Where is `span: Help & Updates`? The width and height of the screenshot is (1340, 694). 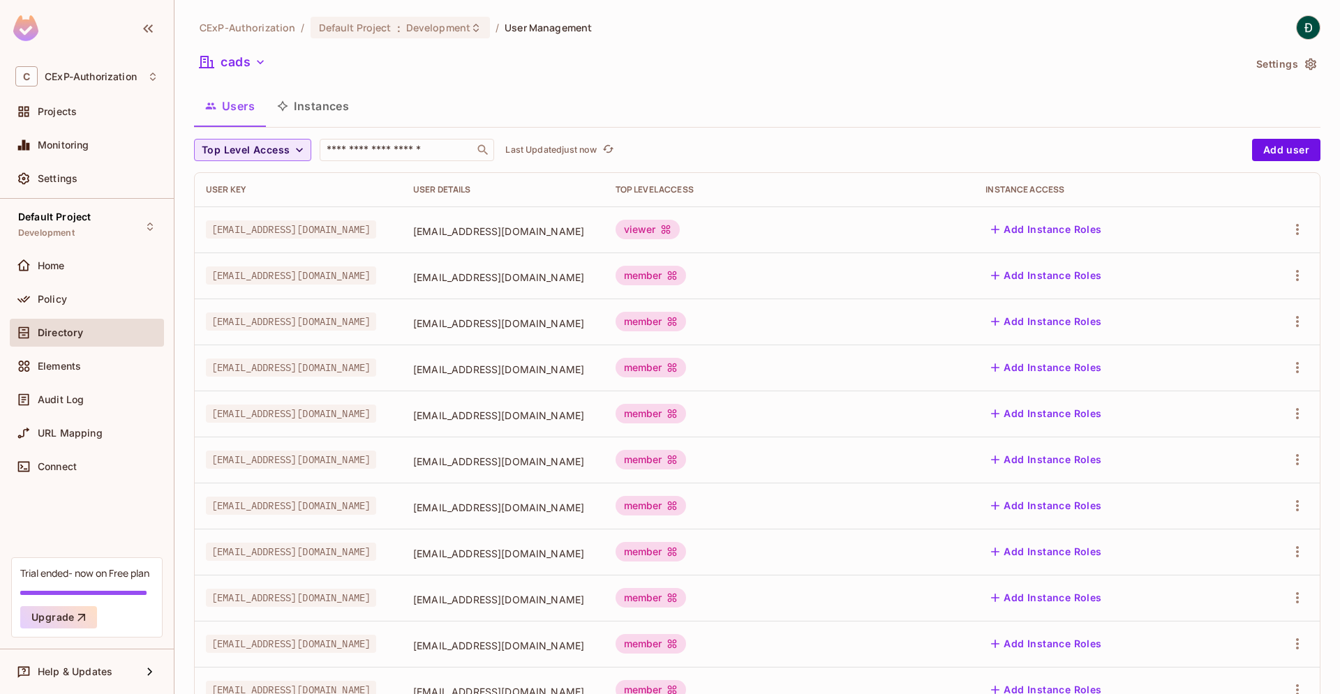
span: Help & Updates is located at coordinates (75, 672).